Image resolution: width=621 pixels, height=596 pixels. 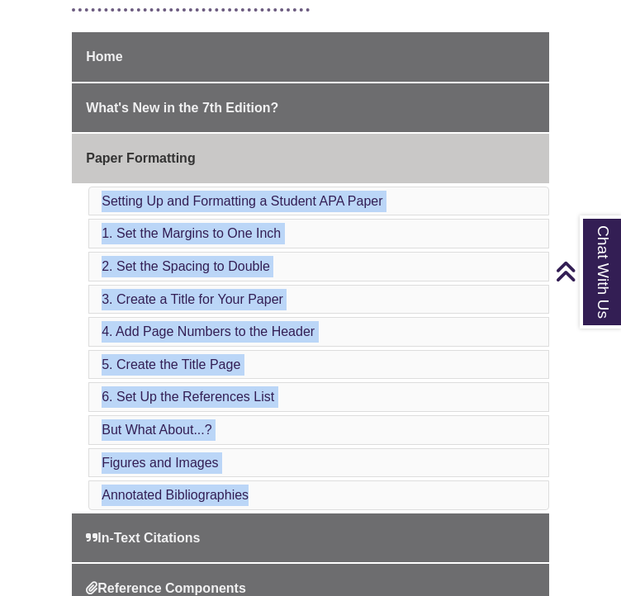 I want to click on a: 2. Set the Spacing to Double, so click(x=186, y=266).